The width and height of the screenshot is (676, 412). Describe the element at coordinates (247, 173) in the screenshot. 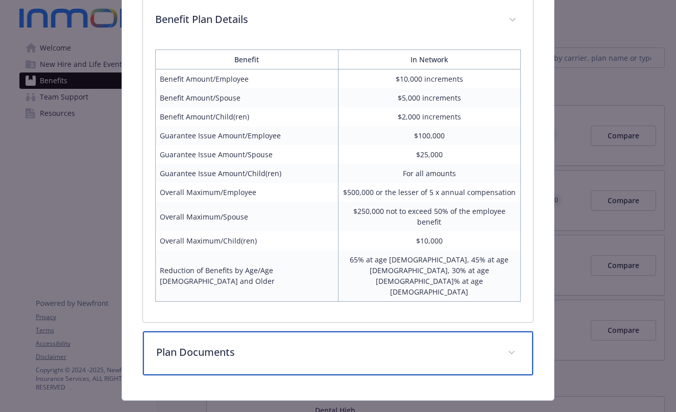

I see `td: Guarantee Issue Amount/Child(ren)` at that location.